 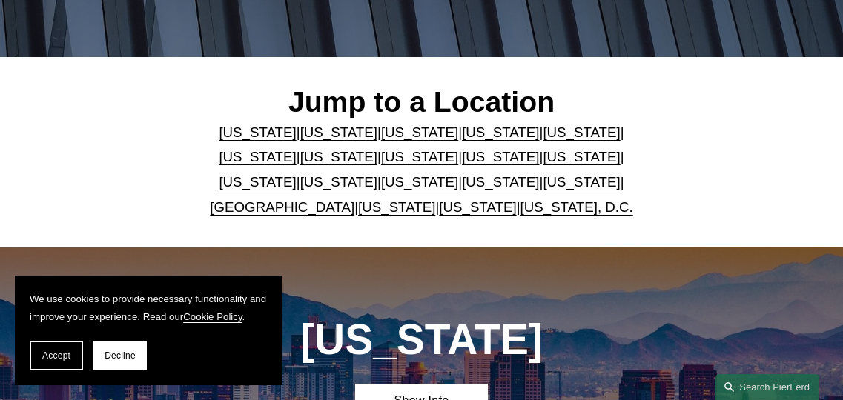 I want to click on button: Accept, so click(x=56, y=356).